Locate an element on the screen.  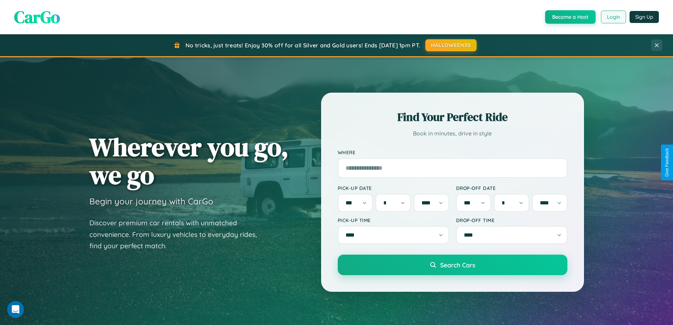
label: Pick-up Date is located at coordinates (393, 188).